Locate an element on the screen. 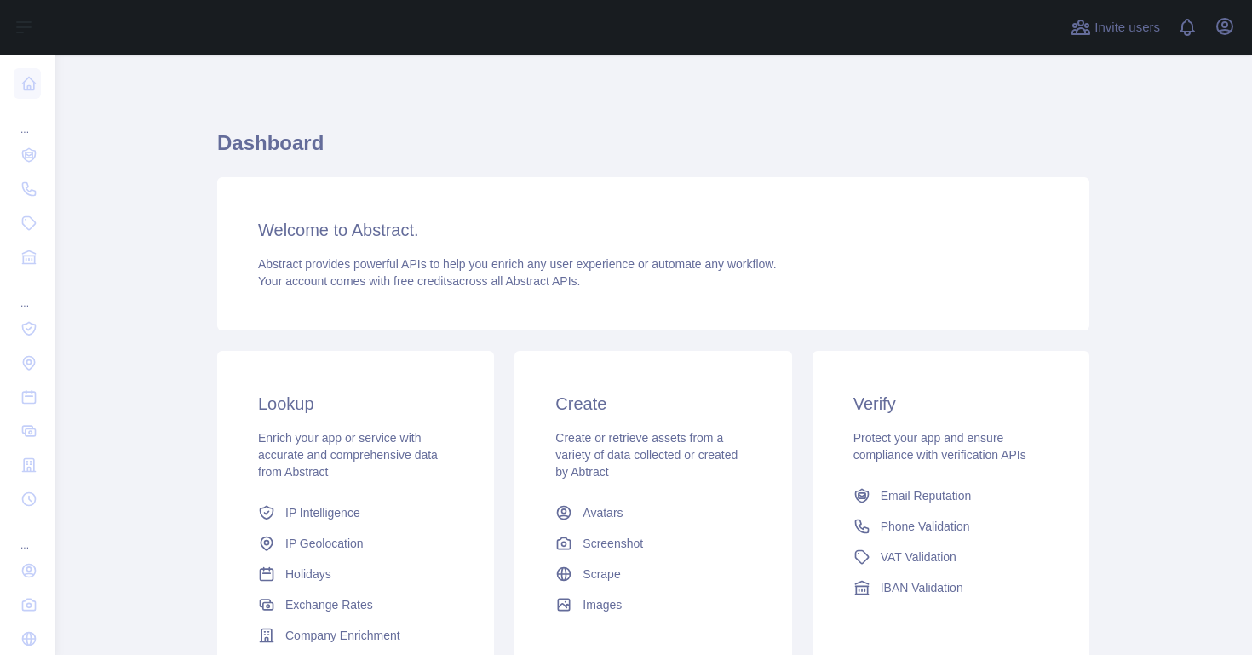 The image size is (1252, 655). span: Protect your app and ensure compliance with verification APIs is located at coordinates (939, 446).